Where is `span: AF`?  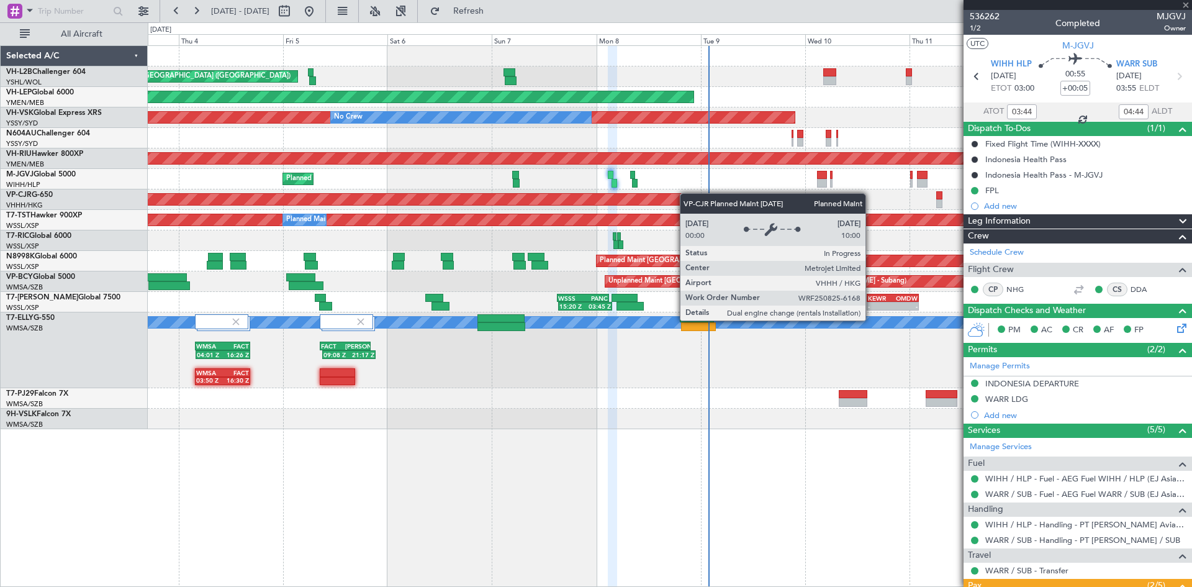 span: AF is located at coordinates (1109, 330).